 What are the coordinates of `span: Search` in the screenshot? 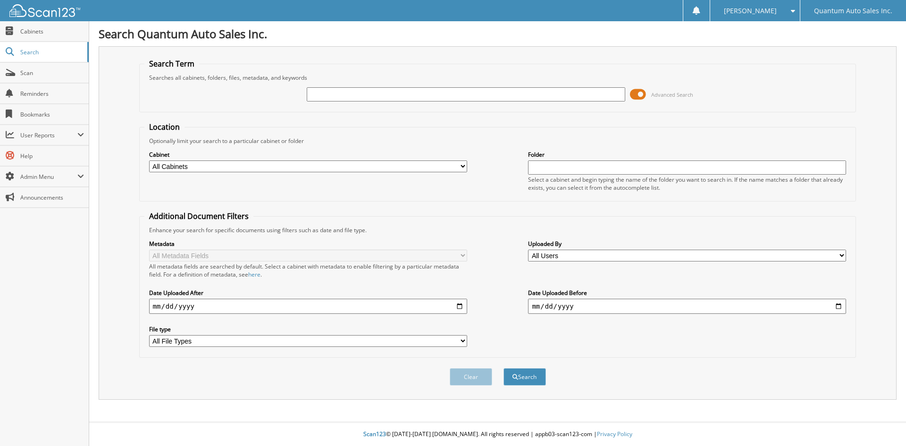 It's located at (51, 52).